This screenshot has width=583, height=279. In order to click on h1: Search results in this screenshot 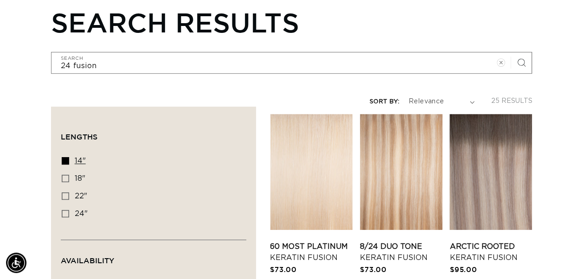, I will do `click(292, 22)`.